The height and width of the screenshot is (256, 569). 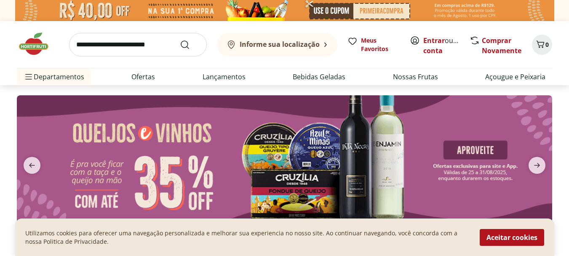 What do you see at coordinates (373, 45) in the screenshot?
I see `a: Meus Favoritos` at bounding box center [373, 45].